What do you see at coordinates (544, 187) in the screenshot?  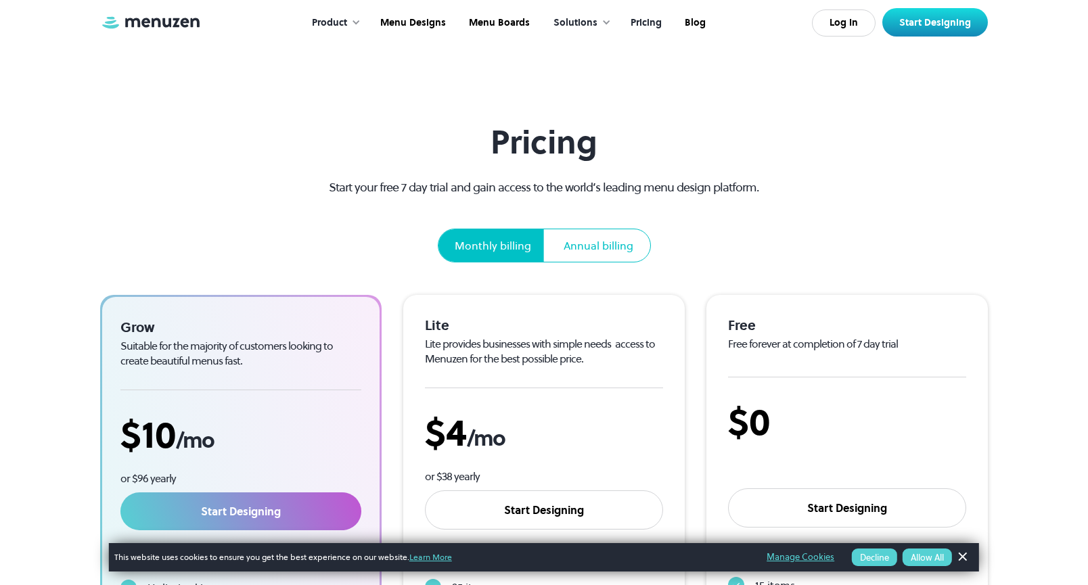 I see `p: Start your free 7 day trial and gain access to the world’s leading menu design platform.` at bounding box center [544, 187].